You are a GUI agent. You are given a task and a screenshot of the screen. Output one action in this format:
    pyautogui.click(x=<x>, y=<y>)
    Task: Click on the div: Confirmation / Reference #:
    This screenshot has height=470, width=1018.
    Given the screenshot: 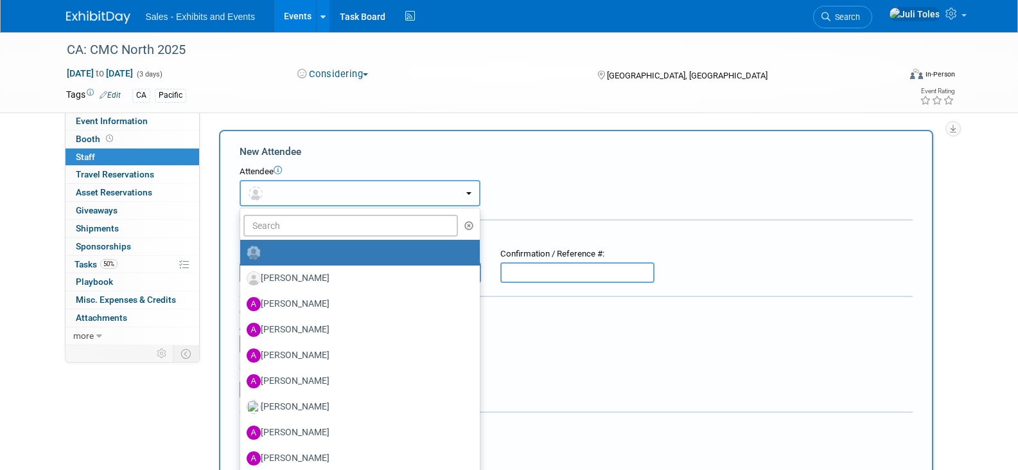 What is the action you would take?
    pyautogui.click(x=577, y=254)
    